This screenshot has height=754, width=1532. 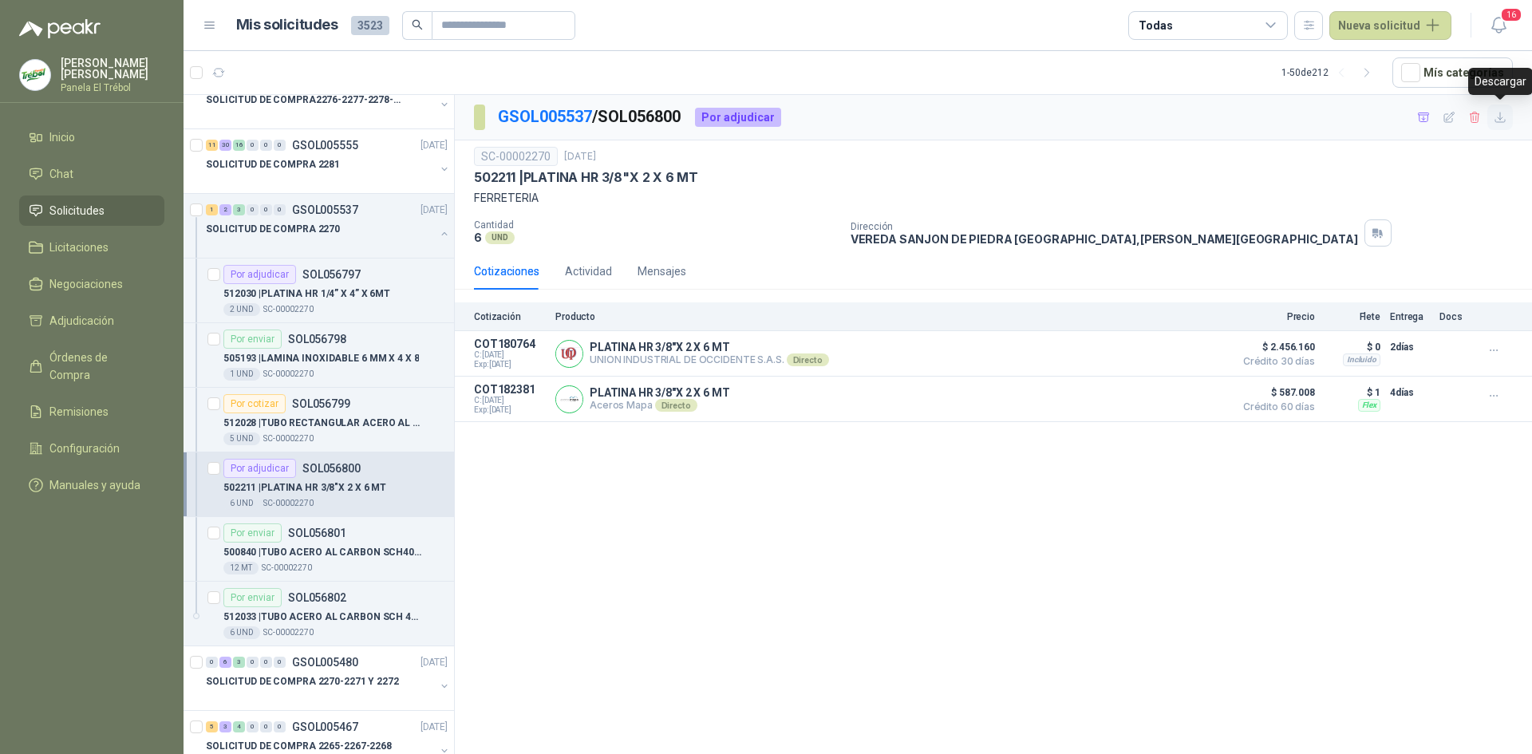 What do you see at coordinates (92, 412) in the screenshot?
I see `a: Remisiones` at bounding box center [92, 412].